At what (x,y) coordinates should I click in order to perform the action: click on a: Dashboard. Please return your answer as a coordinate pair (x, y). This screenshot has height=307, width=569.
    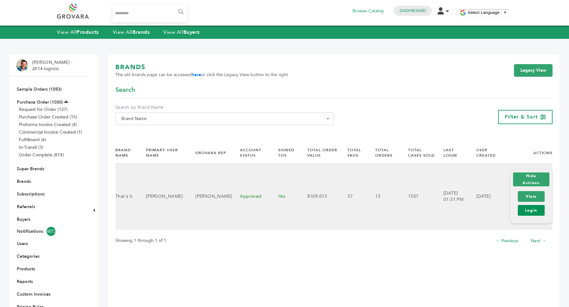
    Looking at the image, I should click on (413, 11).